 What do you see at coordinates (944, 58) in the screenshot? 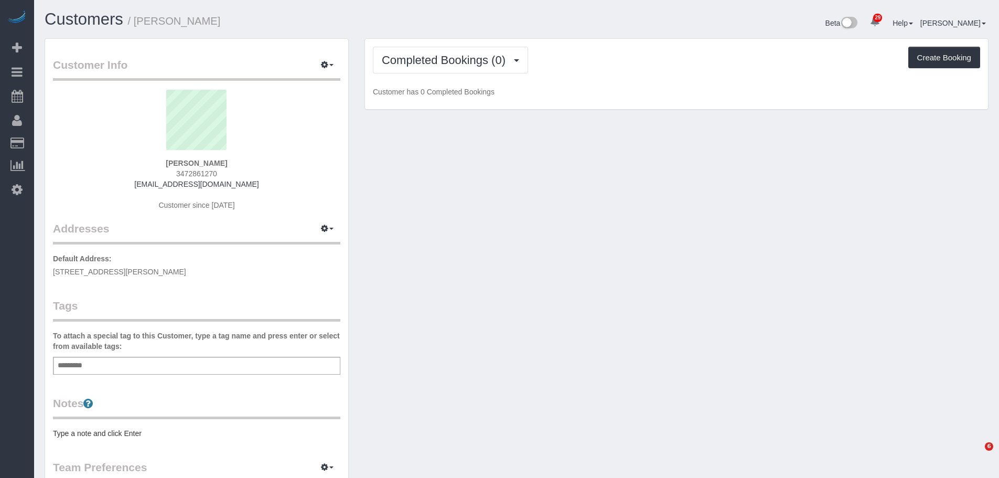
I see `button: Create Booking` at bounding box center [944, 58].